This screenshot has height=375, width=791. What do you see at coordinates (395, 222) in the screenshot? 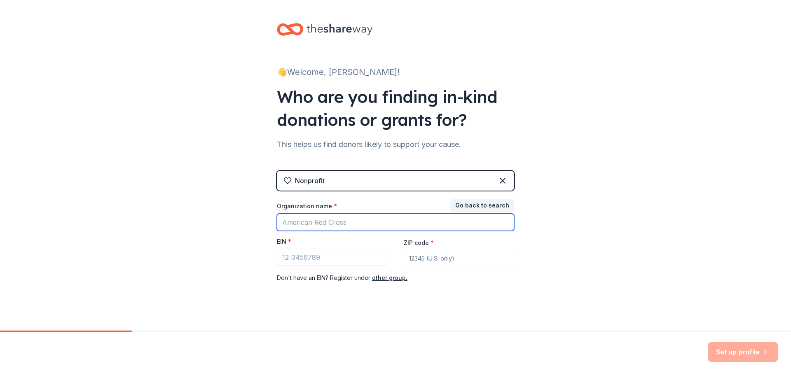
I see `input: American Red Cross` at bounding box center [395, 222].